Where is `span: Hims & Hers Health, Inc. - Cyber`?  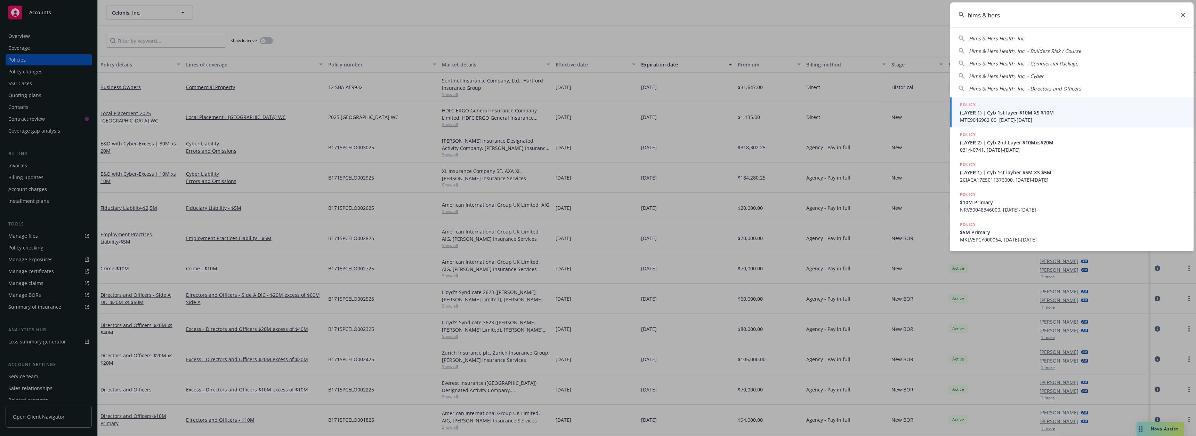 span: Hims & Hers Health, Inc. - Cyber is located at coordinates (1006, 76).